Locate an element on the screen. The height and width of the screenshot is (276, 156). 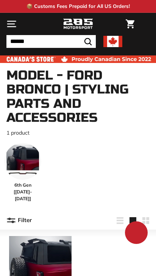
inbox-online-store-chat: Shopify online store chat is located at coordinates (136, 234).